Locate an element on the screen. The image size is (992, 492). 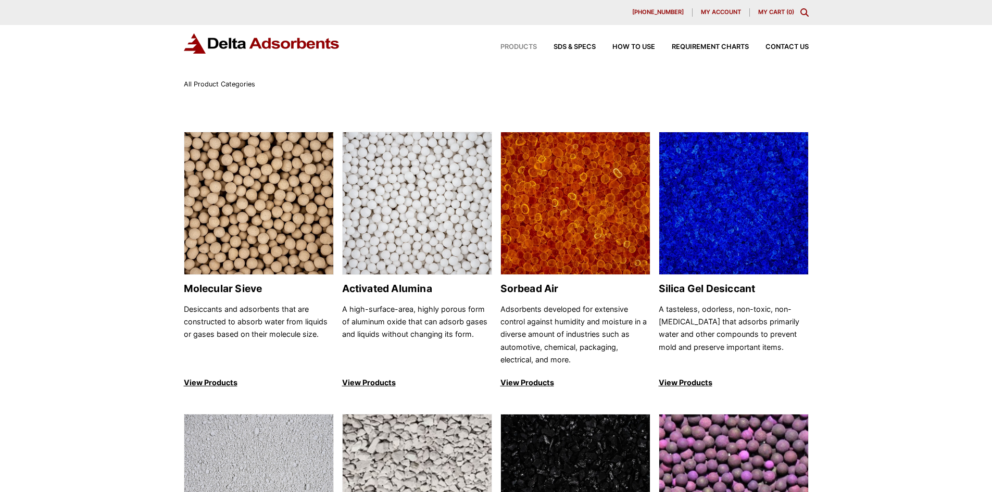
p: Adsorbents developed for extensive control against humidity and moisture in a diverse amount of i... is located at coordinates (576, 335).